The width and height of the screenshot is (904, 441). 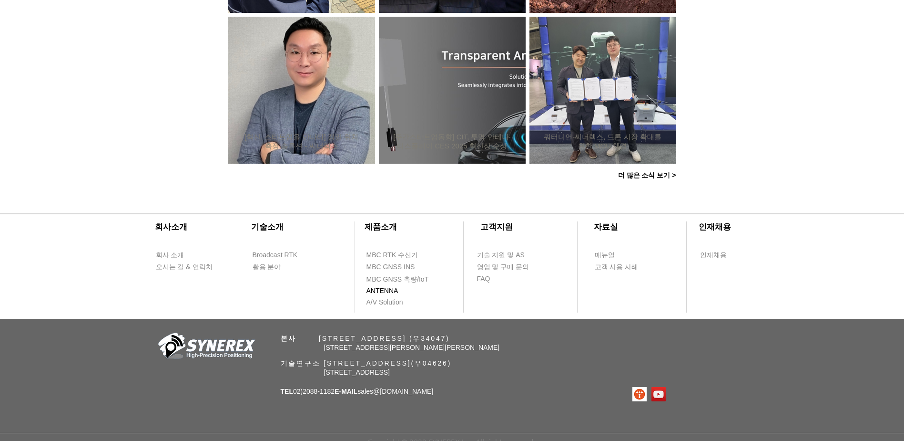 What do you see at coordinates (171, 226) in the screenshot?
I see `span: ​회사소개` at bounding box center [171, 226].